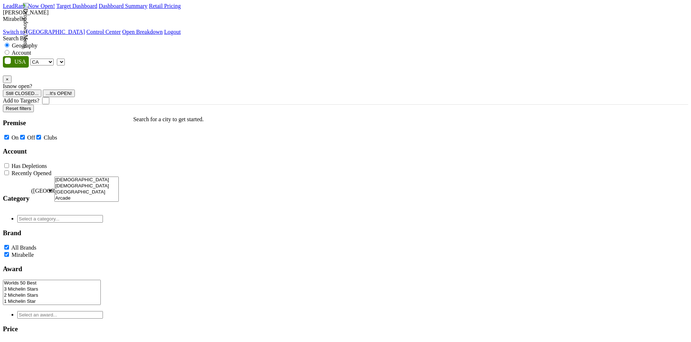 This screenshot has height=342, width=691. I want to click on a: Retail Pricing, so click(165, 6).